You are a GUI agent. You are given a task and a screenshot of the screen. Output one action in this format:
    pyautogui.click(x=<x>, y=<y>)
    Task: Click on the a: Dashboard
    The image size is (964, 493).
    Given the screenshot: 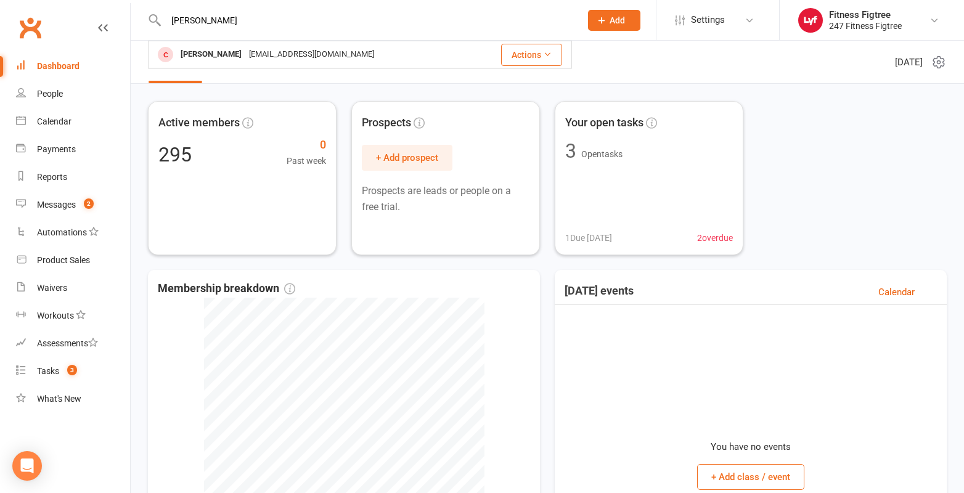 What is the action you would take?
    pyautogui.click(x=73, y=66)
    